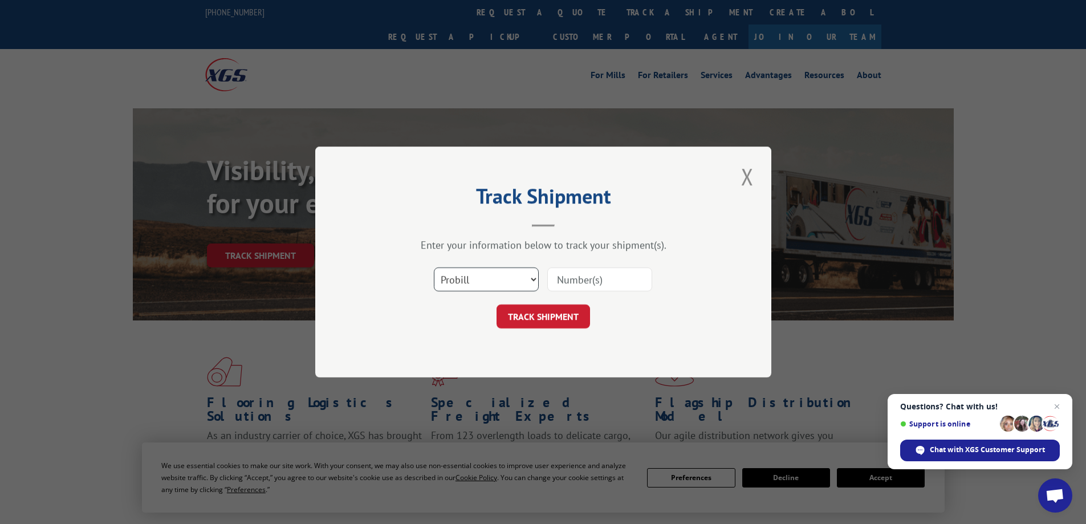 The image size is (1086, 524). Describe the element at coordinates (948, 424) in the screenshot. I see `span: Support is online` at that location.